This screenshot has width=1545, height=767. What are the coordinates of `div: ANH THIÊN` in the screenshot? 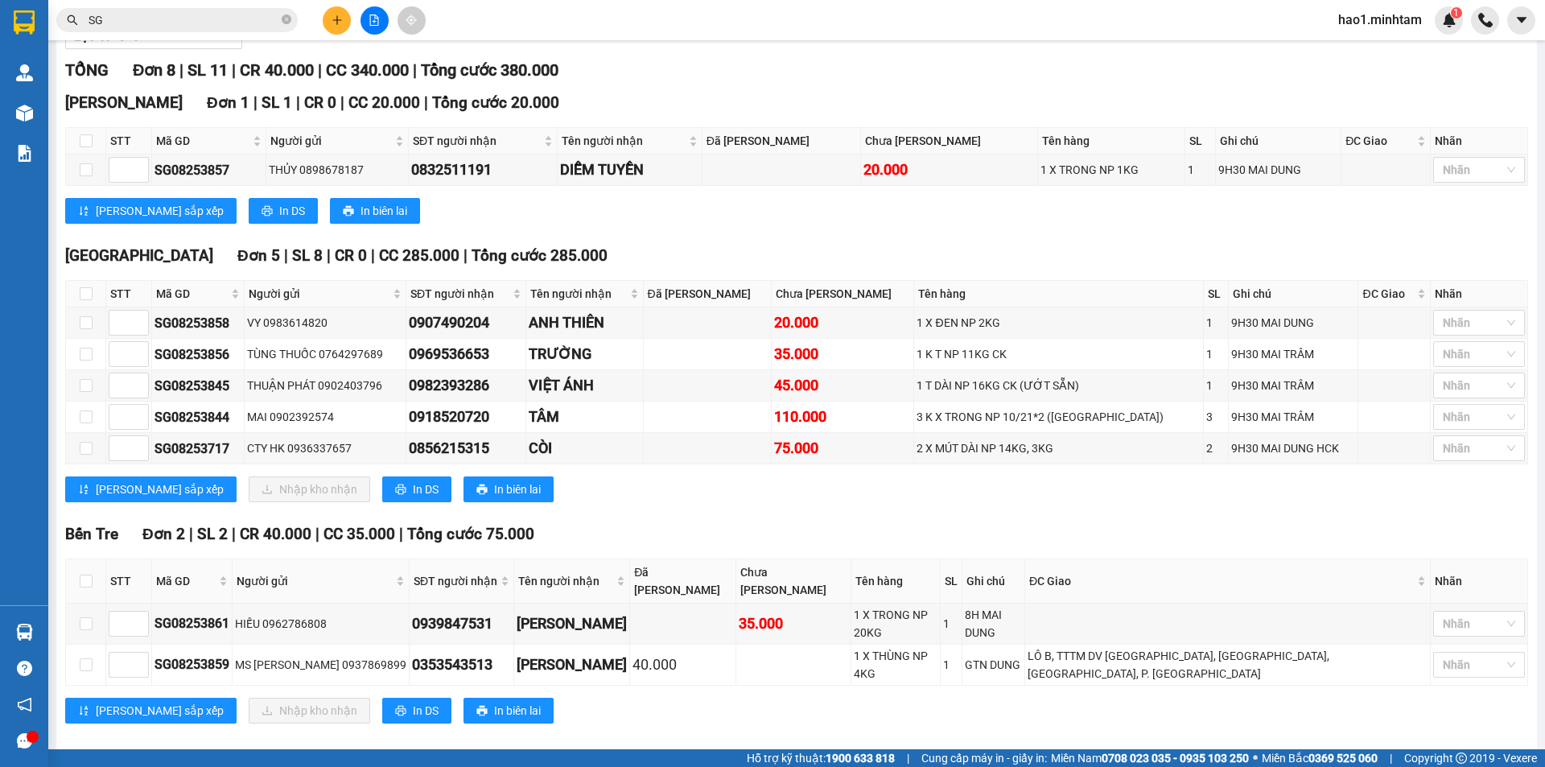 It's located at (584, 323).